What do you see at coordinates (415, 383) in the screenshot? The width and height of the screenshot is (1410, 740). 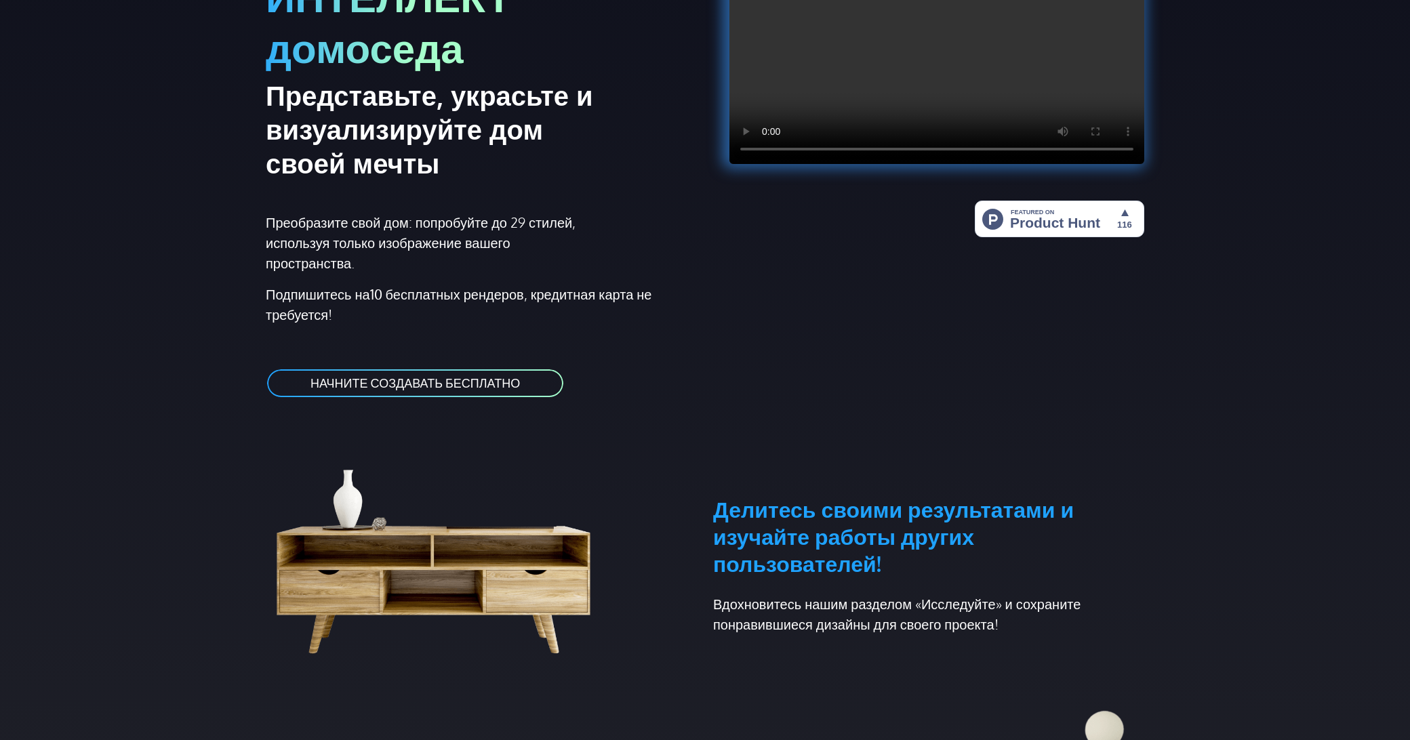 I see `ya-tr-span: НАЧНИТЕ СОЗДАВАТЬ БЕСПЛАТНО` at bounding box center [415, 383].